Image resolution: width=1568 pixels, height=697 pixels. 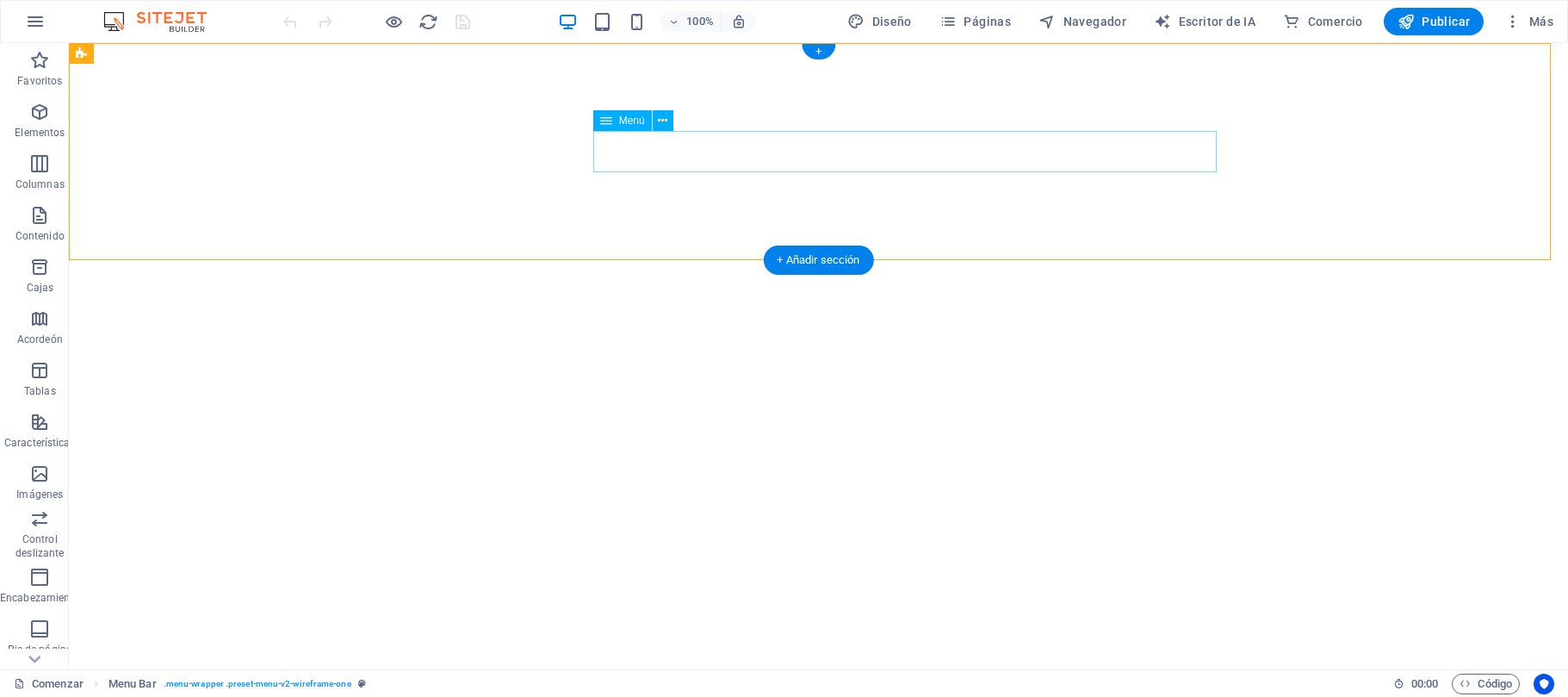 What do you see at coordinates (1095, 22) in the screenshot?
I see `font: Navegador` at bounding box center [1095, 22].